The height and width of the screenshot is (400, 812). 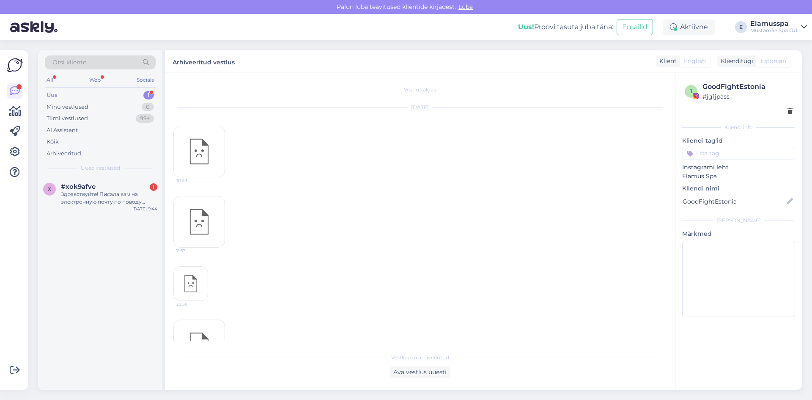 I want to click on div: Socials, so click(x=145, y=80).